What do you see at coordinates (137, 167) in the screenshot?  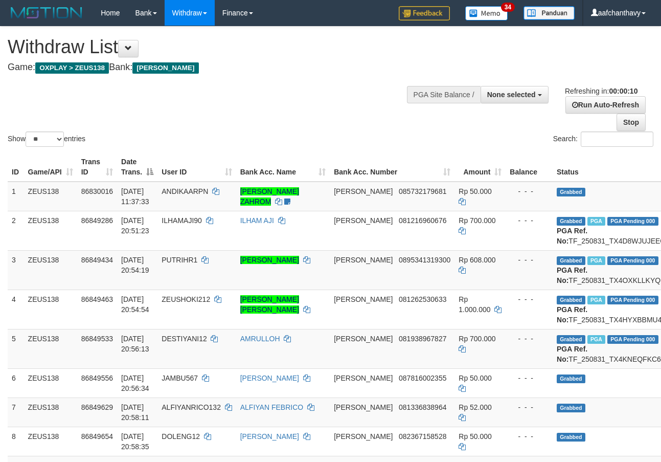 I see `th: Date Trans.: activate to sort column descending` at bounding box center [137, 167].